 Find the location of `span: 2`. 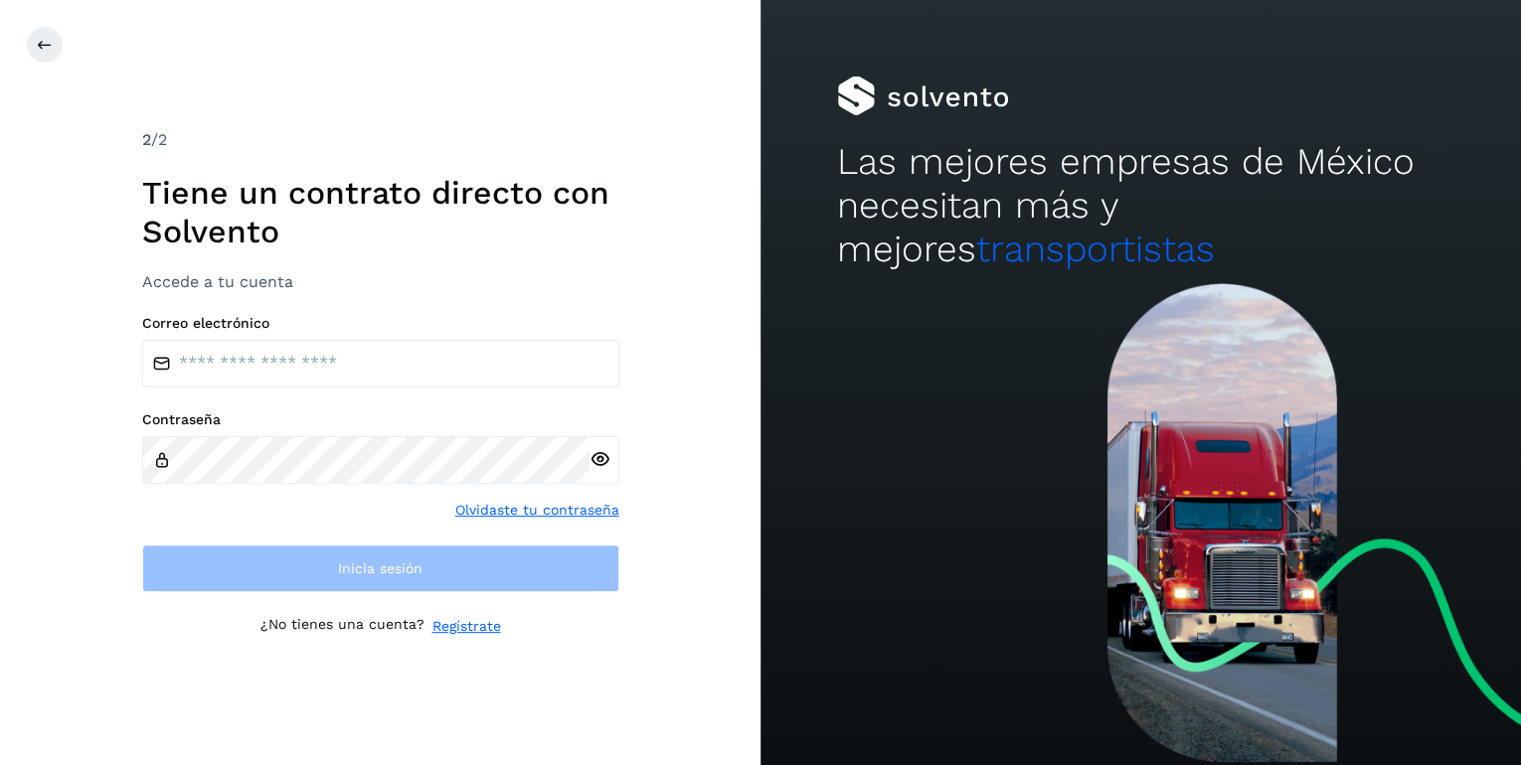

span: 2 is located at coordinates (146, 139).